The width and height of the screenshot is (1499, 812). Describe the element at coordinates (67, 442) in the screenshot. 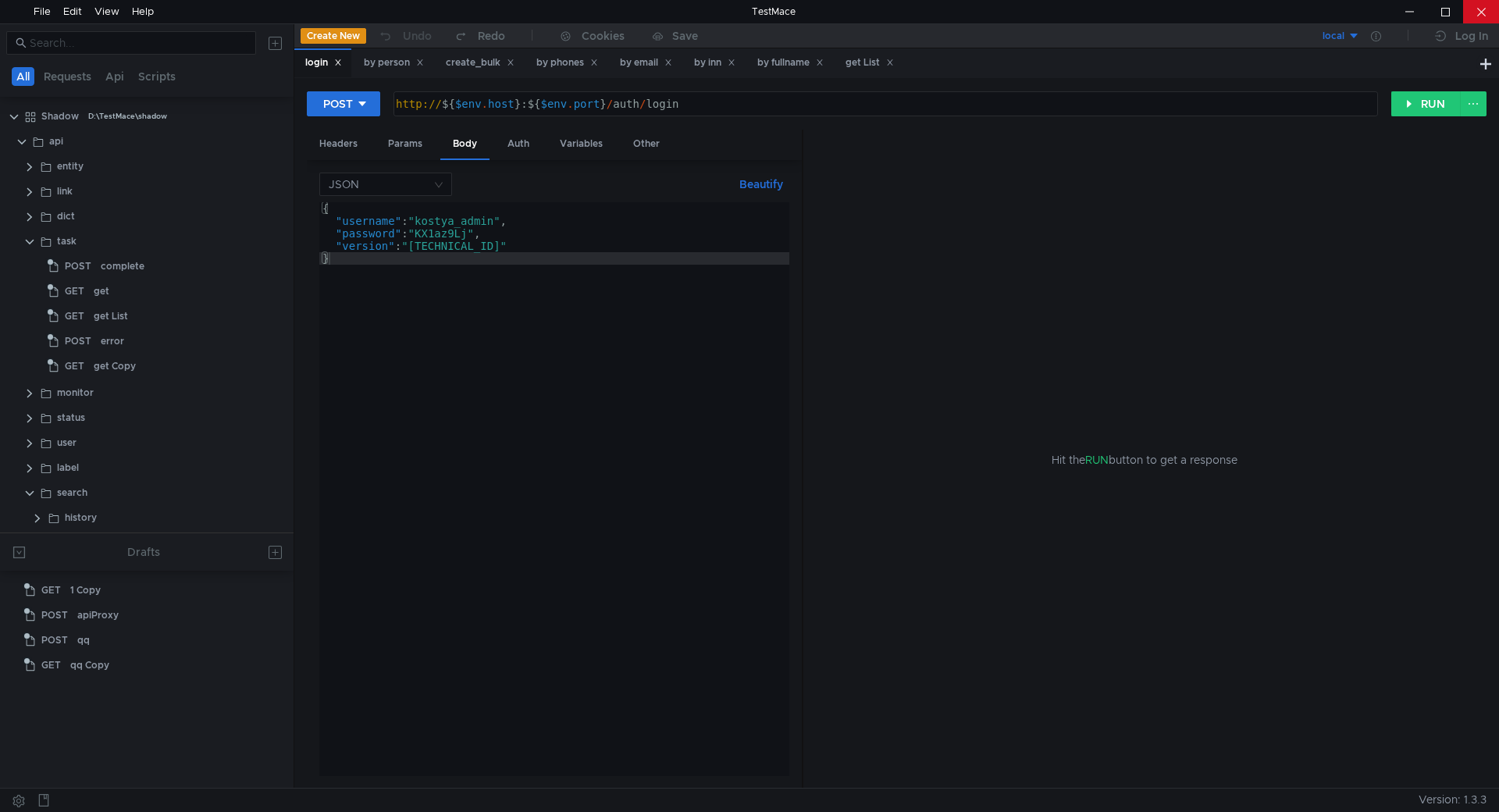

I see `div: user` at that location.